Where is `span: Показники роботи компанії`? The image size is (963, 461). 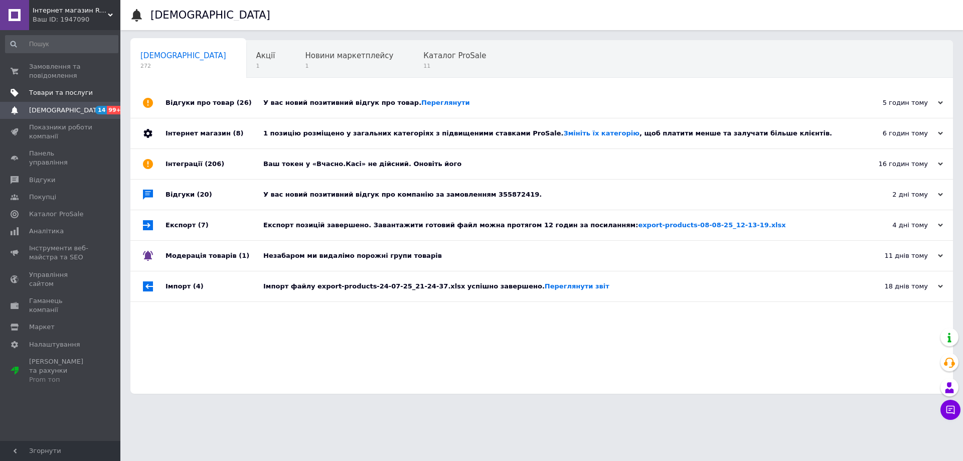
span: Показники роботи компанії is located at coordinates (61, 132).